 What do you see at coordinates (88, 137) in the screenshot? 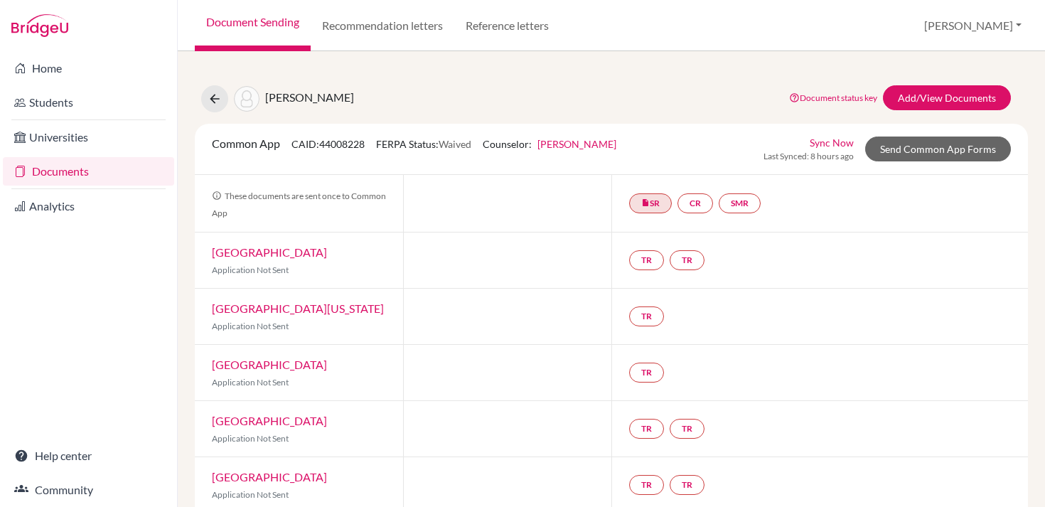
I see `a: Universities` at bounding box center [88, 137].